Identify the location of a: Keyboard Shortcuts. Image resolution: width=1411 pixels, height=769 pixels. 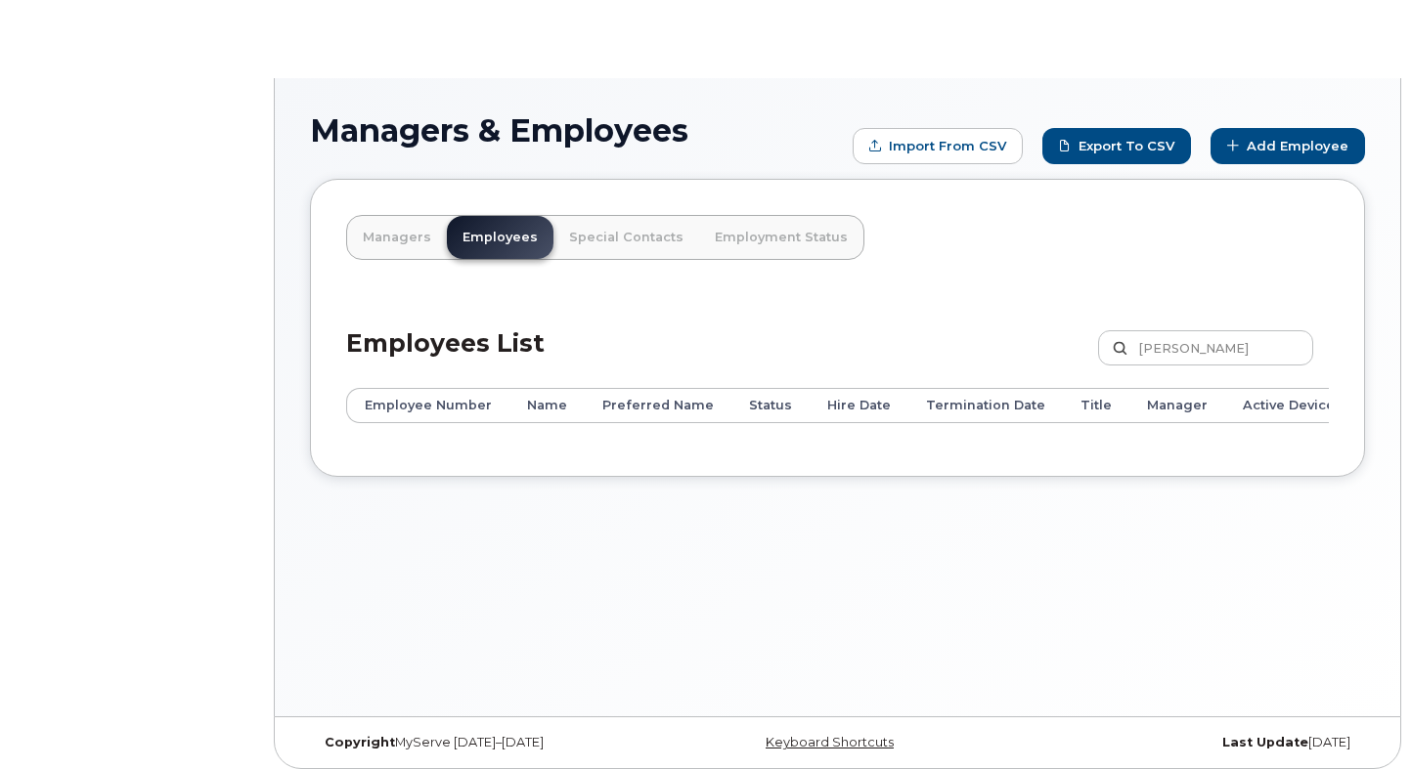
(829, 742).